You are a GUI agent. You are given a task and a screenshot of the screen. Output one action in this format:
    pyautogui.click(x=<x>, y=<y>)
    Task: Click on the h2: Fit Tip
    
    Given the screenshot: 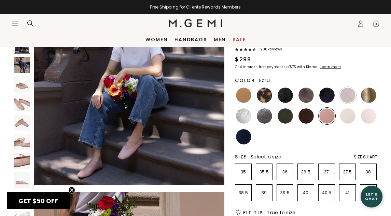 What is the action you would take?
    pyautogui.click(x=253, y=213)
    